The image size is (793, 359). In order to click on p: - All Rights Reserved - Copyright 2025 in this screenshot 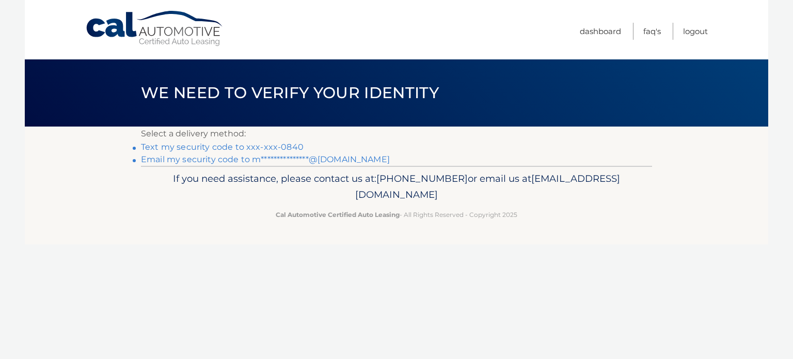, I will do `click(397, 214)`.